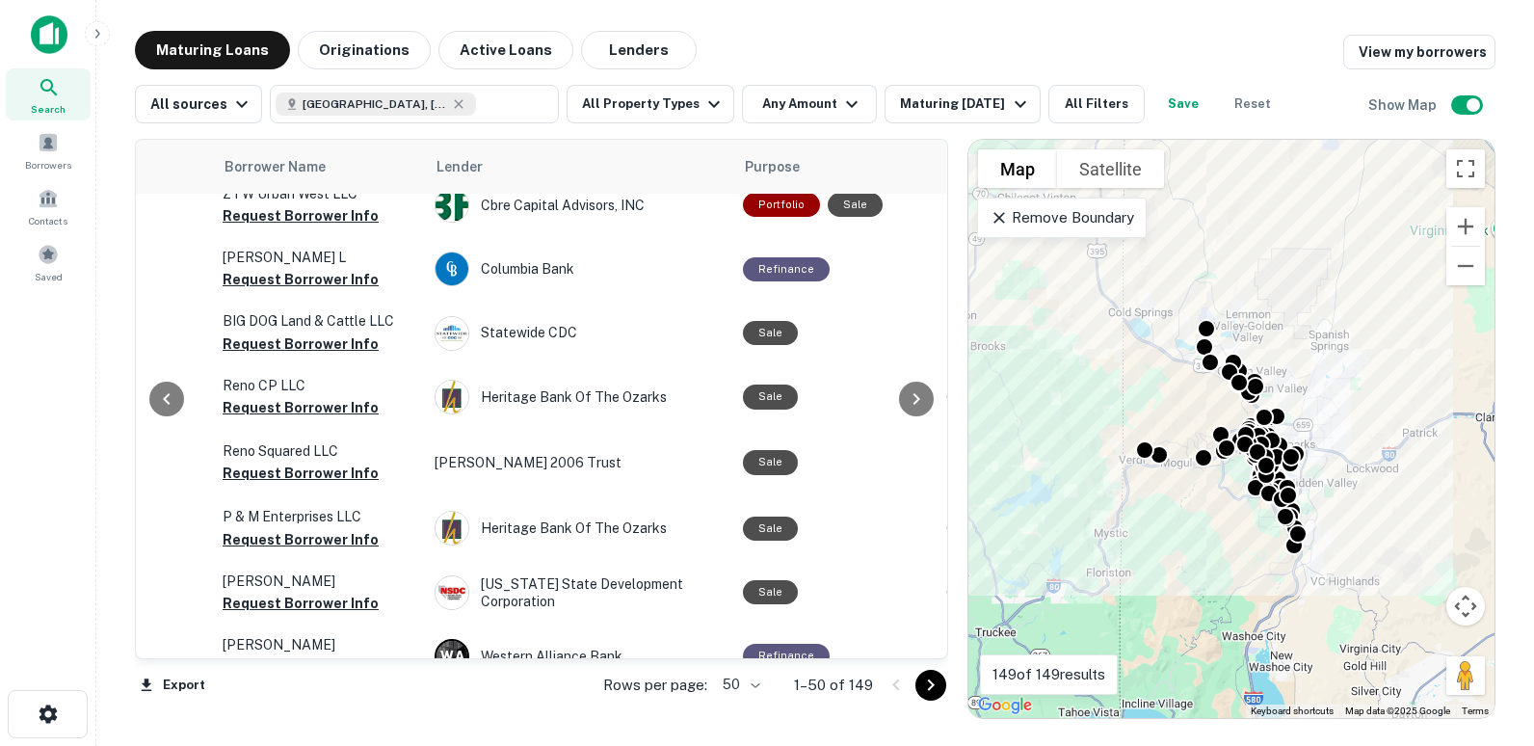  I want to click on button: Export, so click(173, 685).